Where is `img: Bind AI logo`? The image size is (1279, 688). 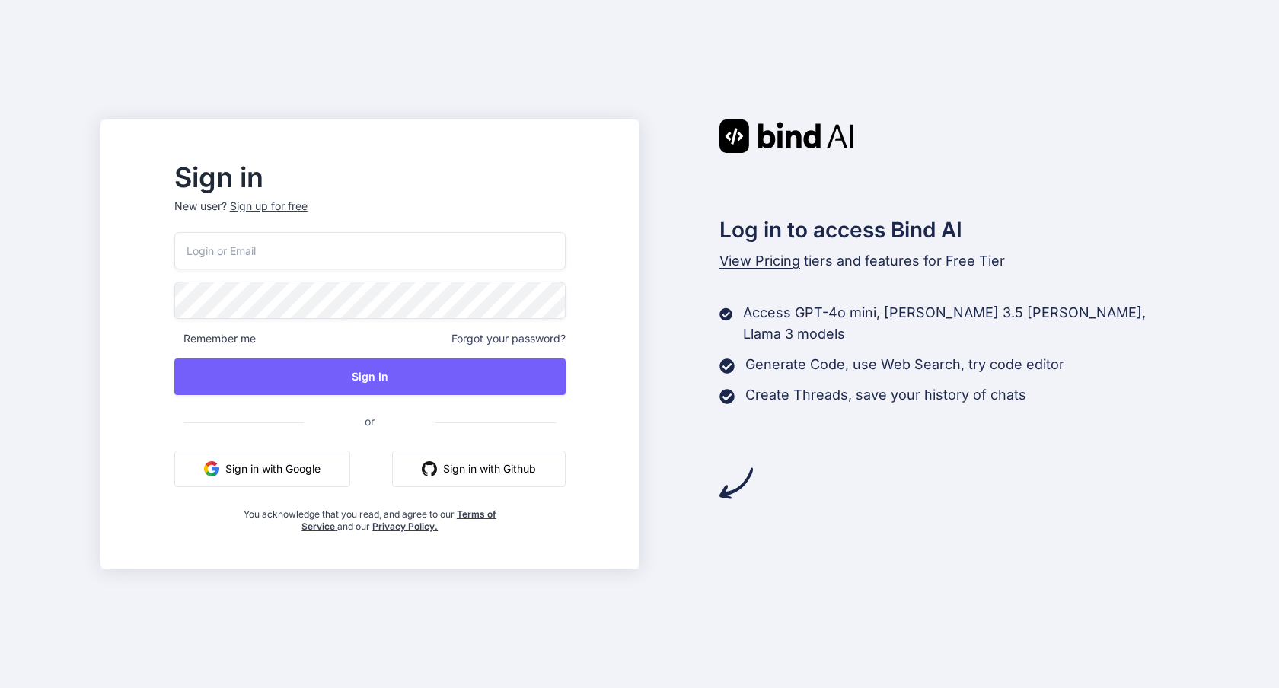
img: Bind AI logo is located at coordinates (786, 136).